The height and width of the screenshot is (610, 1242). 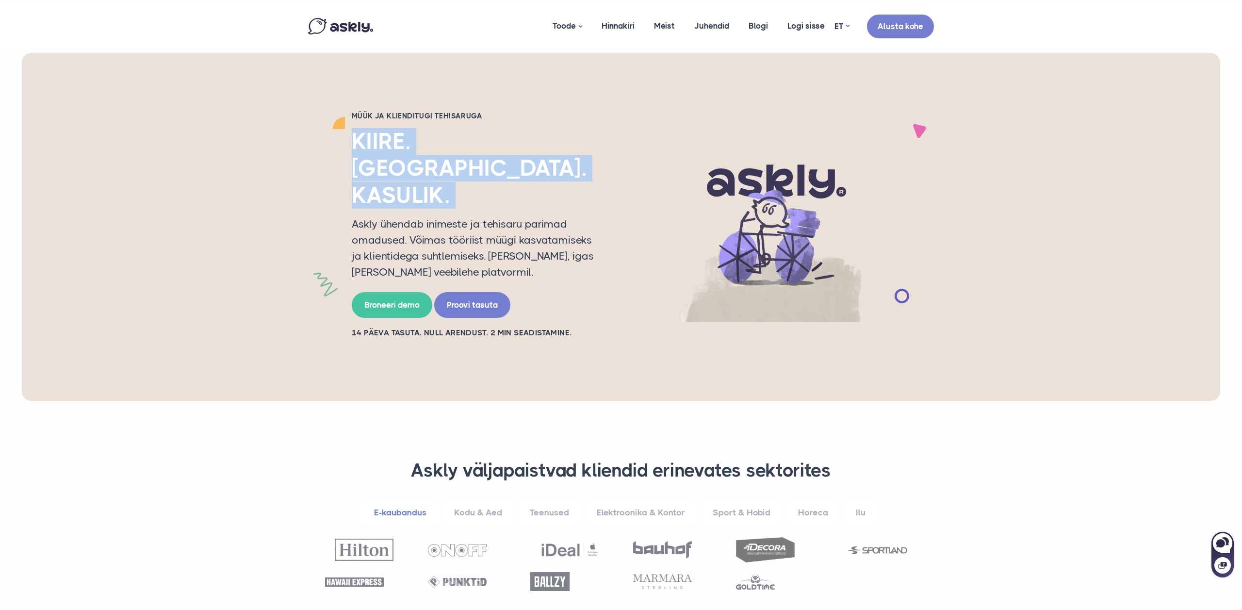 What do you see at coordinates (758, 26) in the screenshot?
I see `a: Blogi` at bounding box center [758, 26].